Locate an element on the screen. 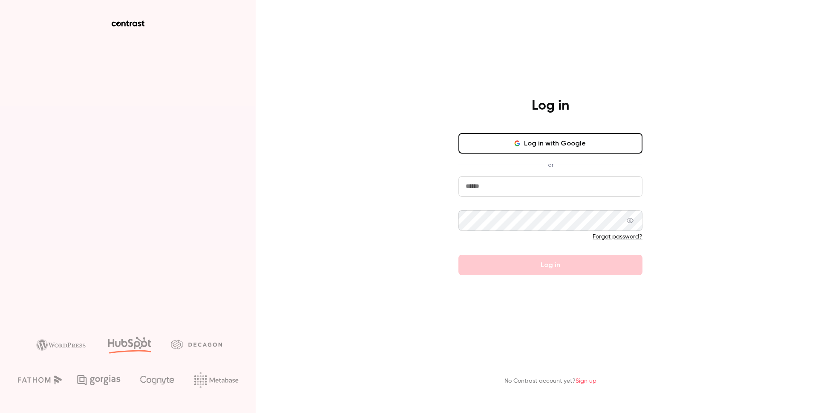 This screenshot has width=818, height=413. a: Forgot password? is located at coordinates (618, 237).